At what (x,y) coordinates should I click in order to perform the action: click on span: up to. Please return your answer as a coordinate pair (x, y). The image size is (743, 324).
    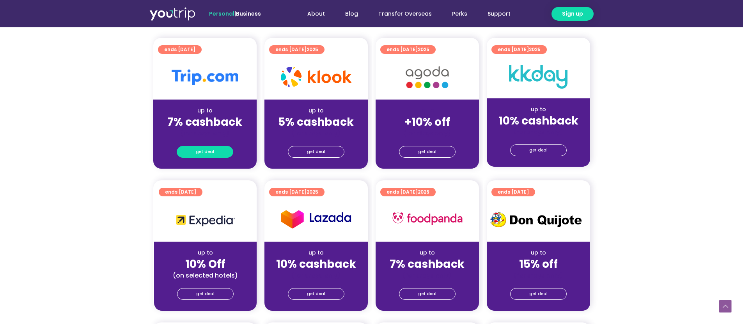
    Looking at the image, I should click on (427, 110).